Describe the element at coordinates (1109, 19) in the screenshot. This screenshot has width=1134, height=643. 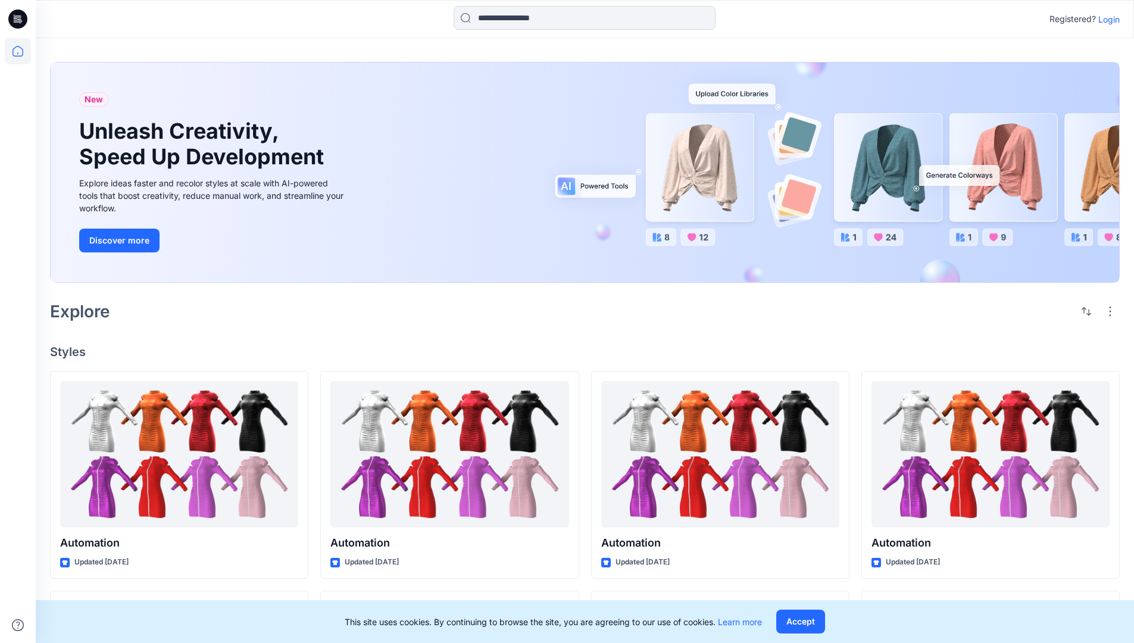
I see `p: Login` at that location.